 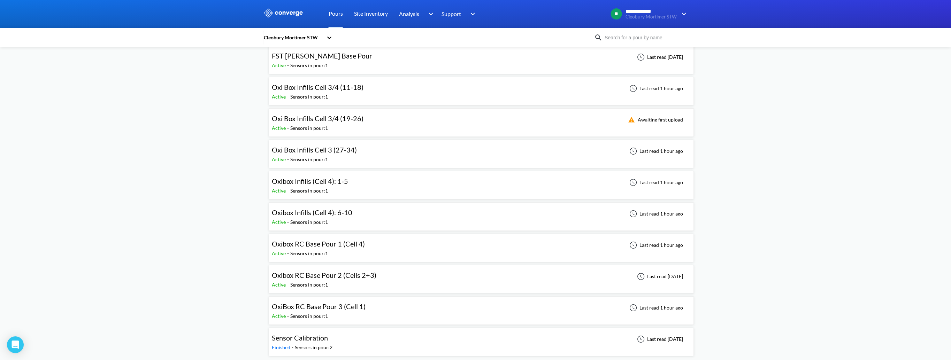 What do you see at coordinates (654, 120) in the screenshot?
I see `div: Awaiting first upload` at bounding box center [654, 120].